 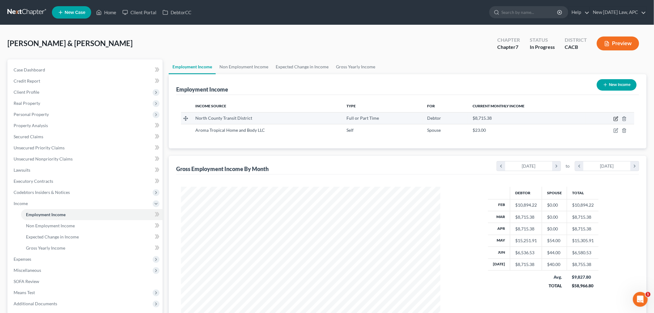 What do you see at coordinates (499, 240) in the screenshot?
I see `th: May` at bounding box center [499, 240].